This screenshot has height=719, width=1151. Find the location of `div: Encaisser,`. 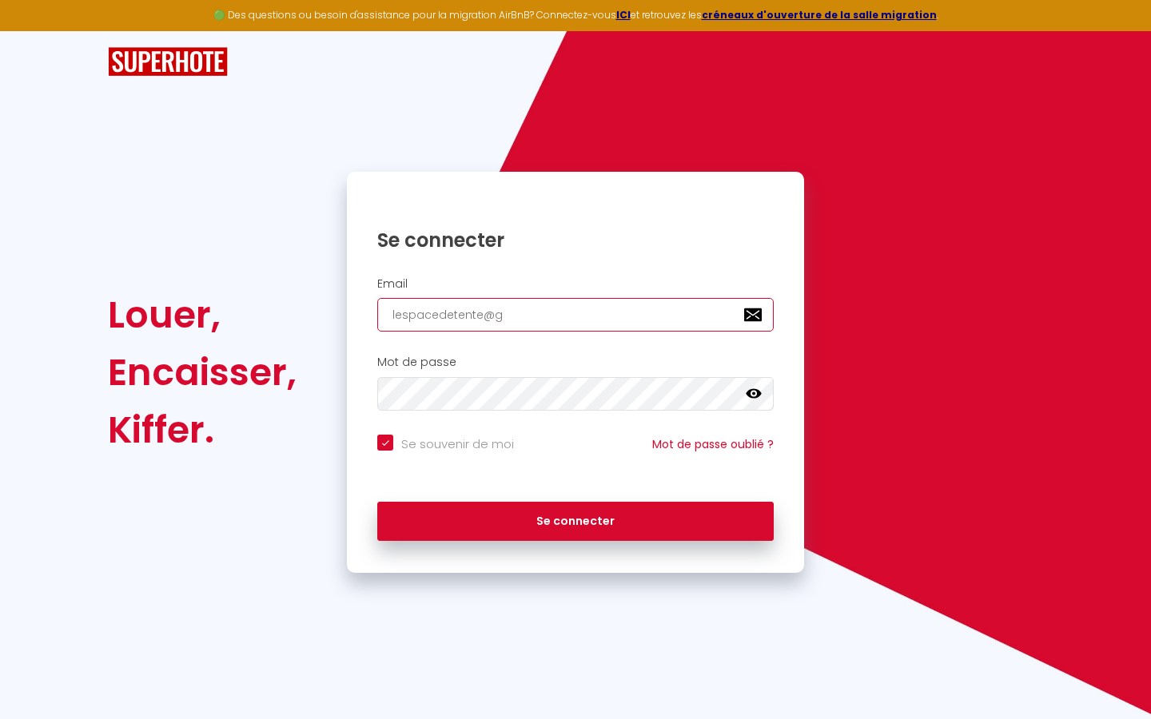

div: Encaisser, is located at coordinates (202, 372).